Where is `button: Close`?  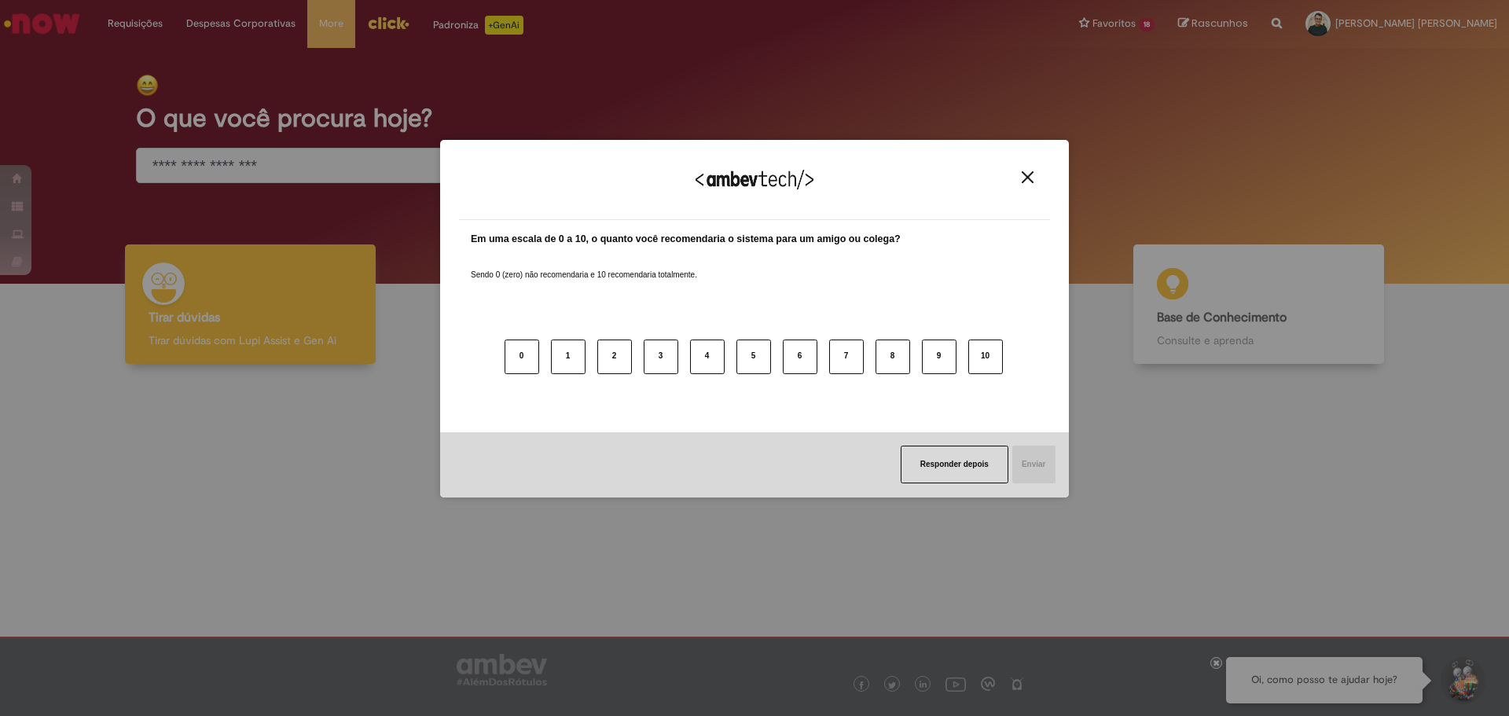 button: Close is located at coordinates (1027, 177).